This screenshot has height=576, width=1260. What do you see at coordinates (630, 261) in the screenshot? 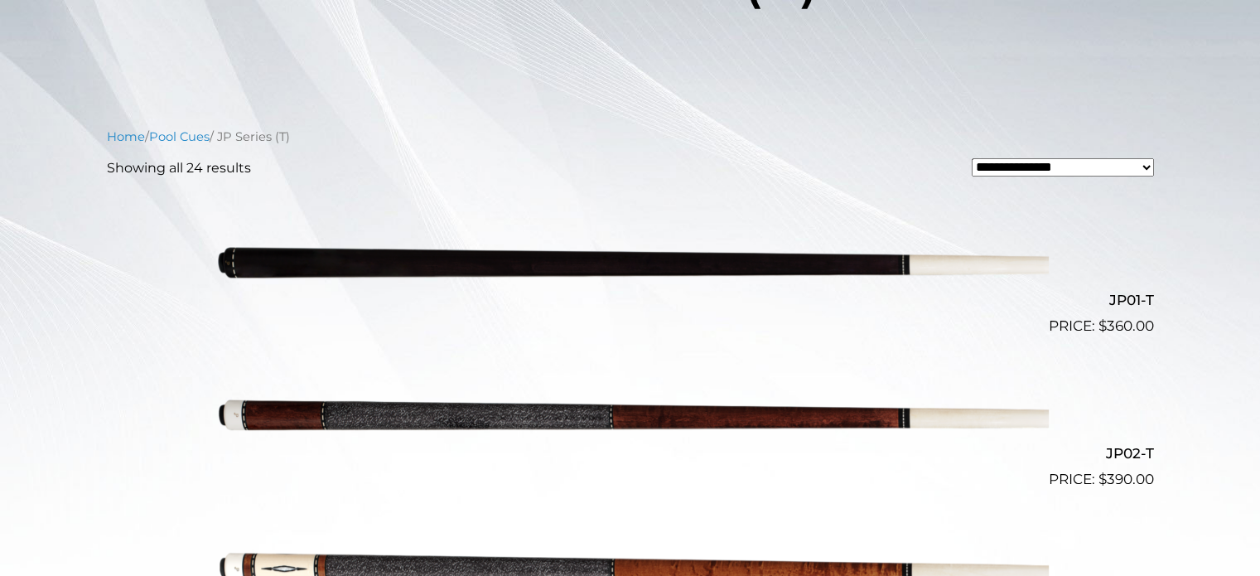
I see `img: JP01-T` at bounding box center [630, 261].